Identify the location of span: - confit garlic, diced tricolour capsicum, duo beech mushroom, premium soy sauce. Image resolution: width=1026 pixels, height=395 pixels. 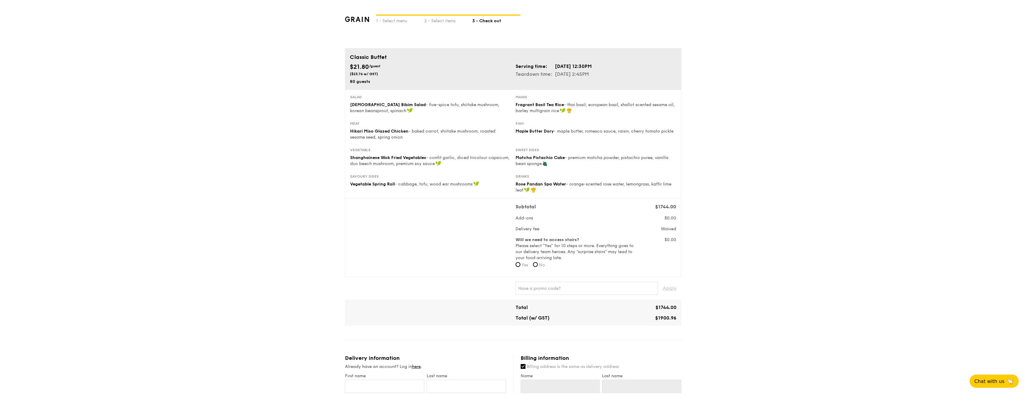
(430, 160).